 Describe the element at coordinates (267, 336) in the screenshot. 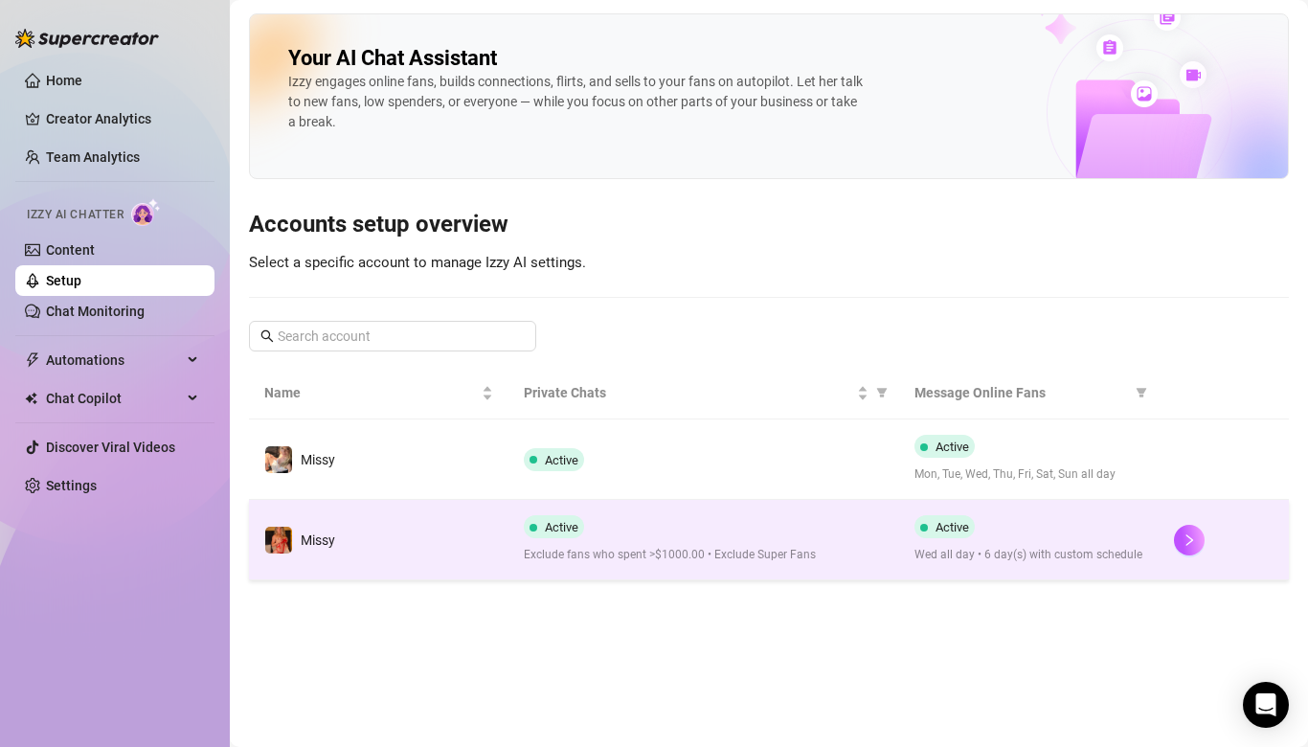

I see `span: search` at that location.